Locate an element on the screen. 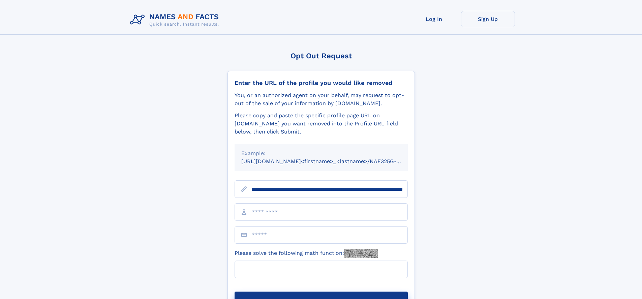 This screenshot has height=299, width=642. a: Sign Up is located at coordinates (488, 19).